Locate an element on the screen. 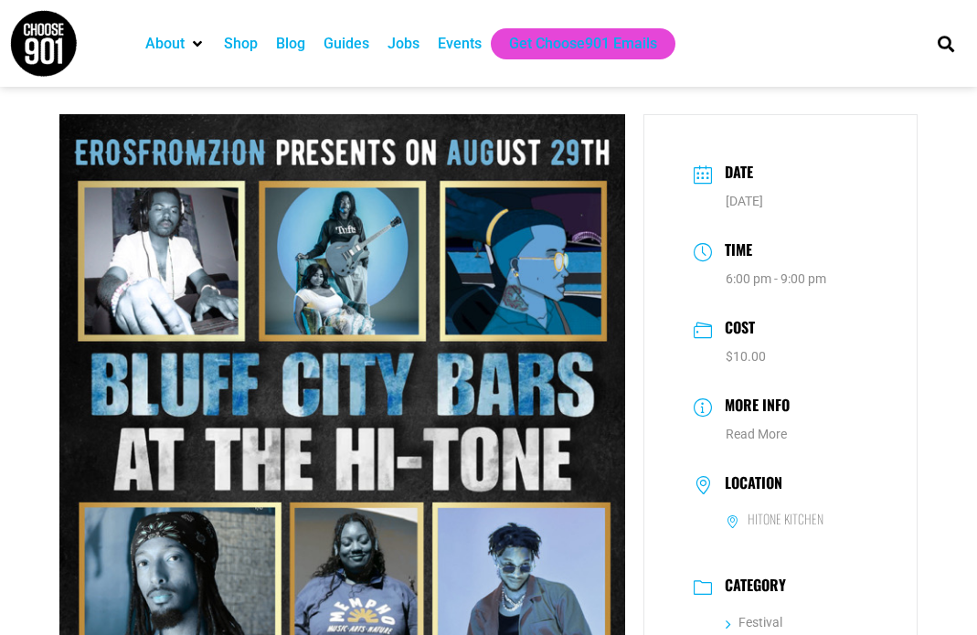  a: Shop is located at coordinates (240, 44).